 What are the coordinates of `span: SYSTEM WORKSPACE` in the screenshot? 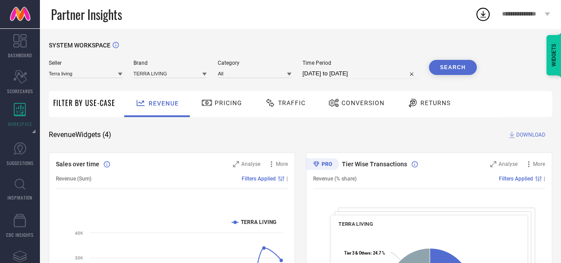 It's located at (79, 45).